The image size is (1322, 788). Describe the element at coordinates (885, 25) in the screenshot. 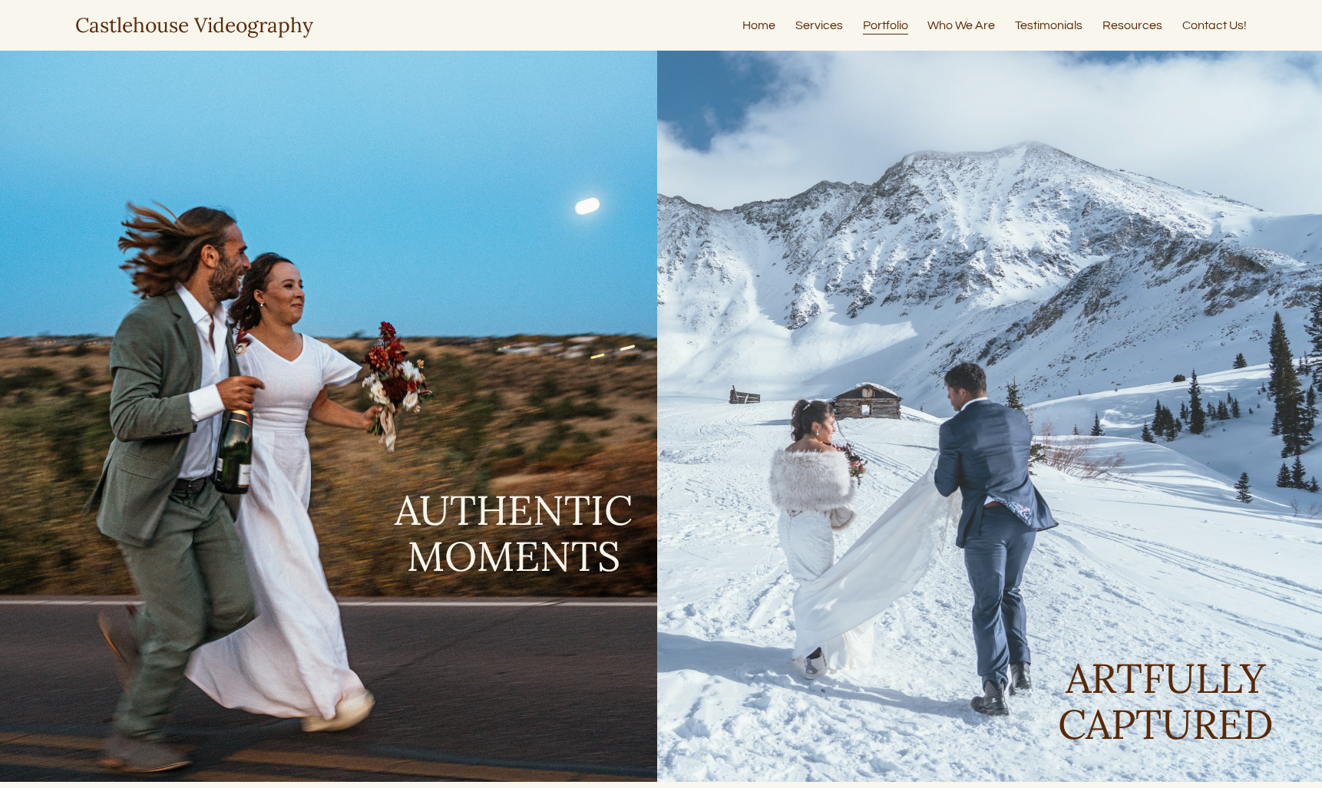

I see `a: Portfolio` at that location.